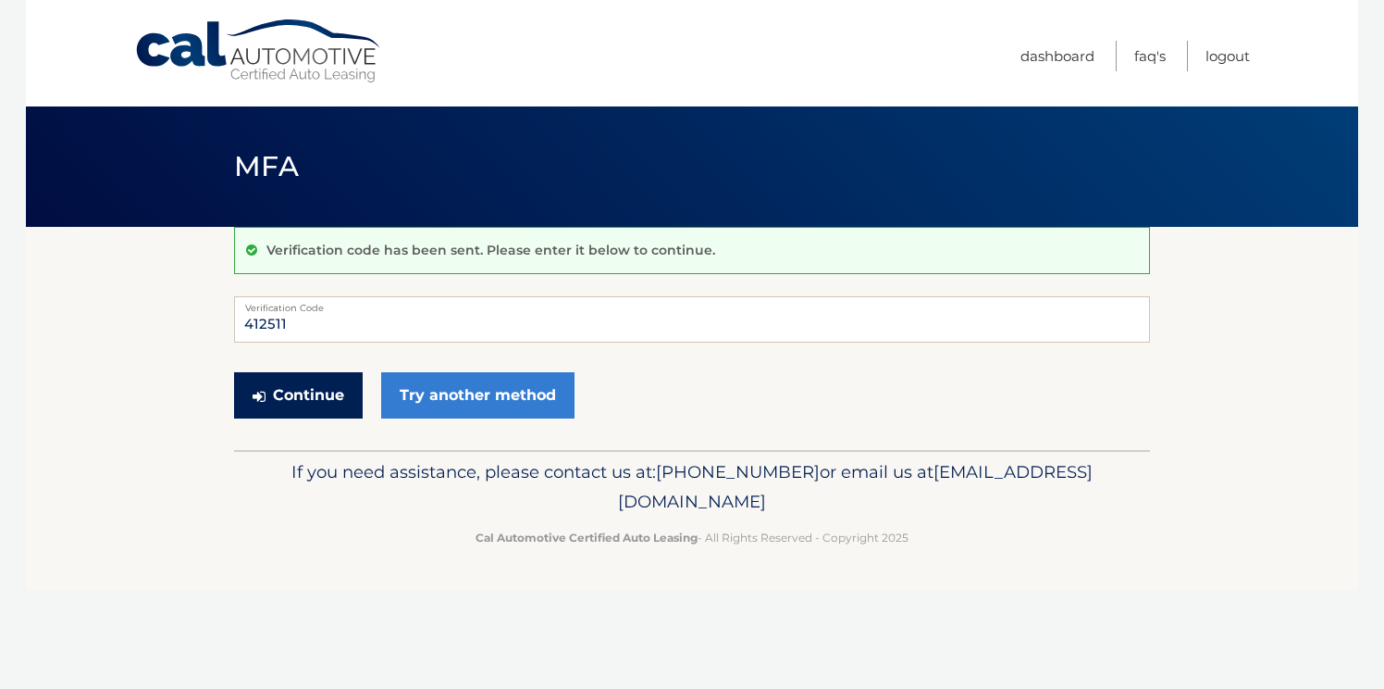 The image size is (1384, 689). I want to click on button: Continue, so click(298, 395).